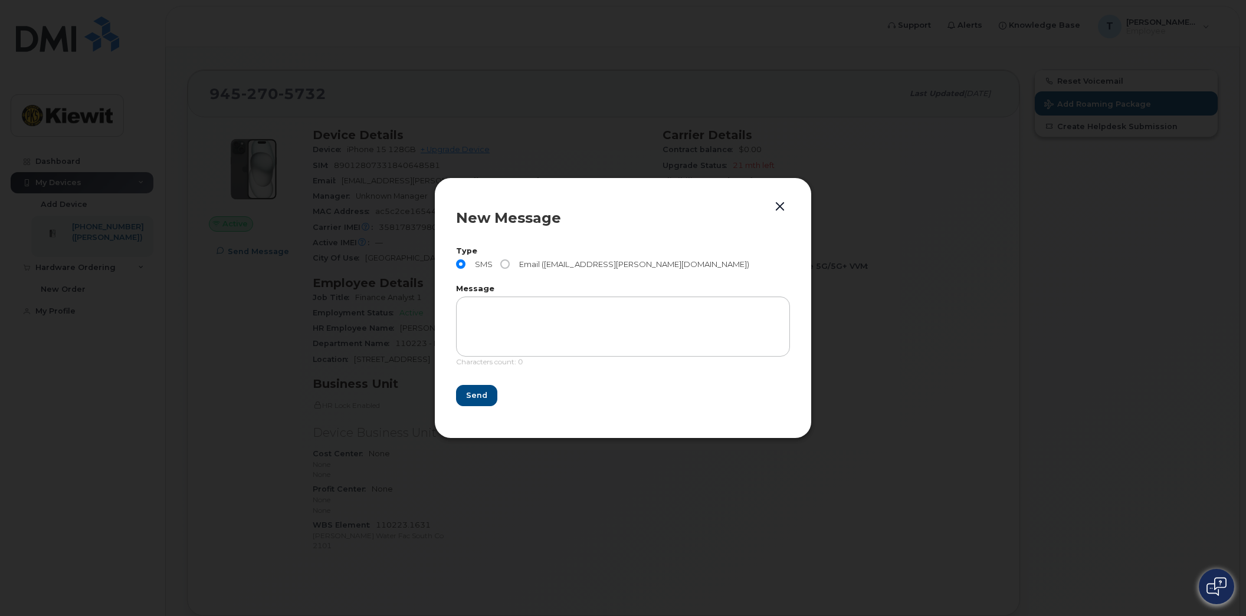 Image resolution: width=1246 pixels, height=616 pixels. Describe the element at coordinates (1216, 587) in the screenshot. I see `img: Open chat` at that location.